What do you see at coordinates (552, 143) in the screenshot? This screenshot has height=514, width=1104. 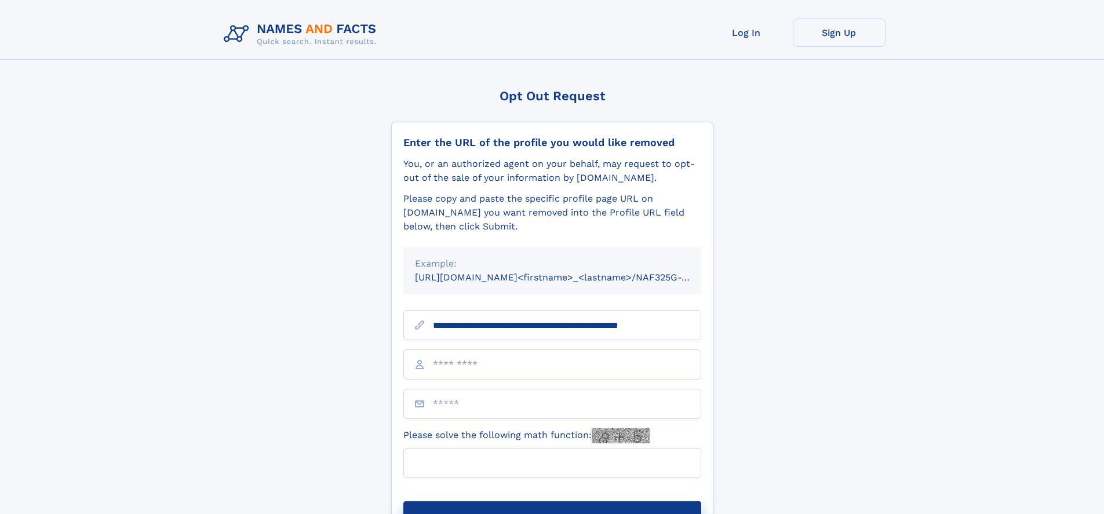 I see `div: Enter the URL of the profile you would like removed` at bounding box center [552, 143].